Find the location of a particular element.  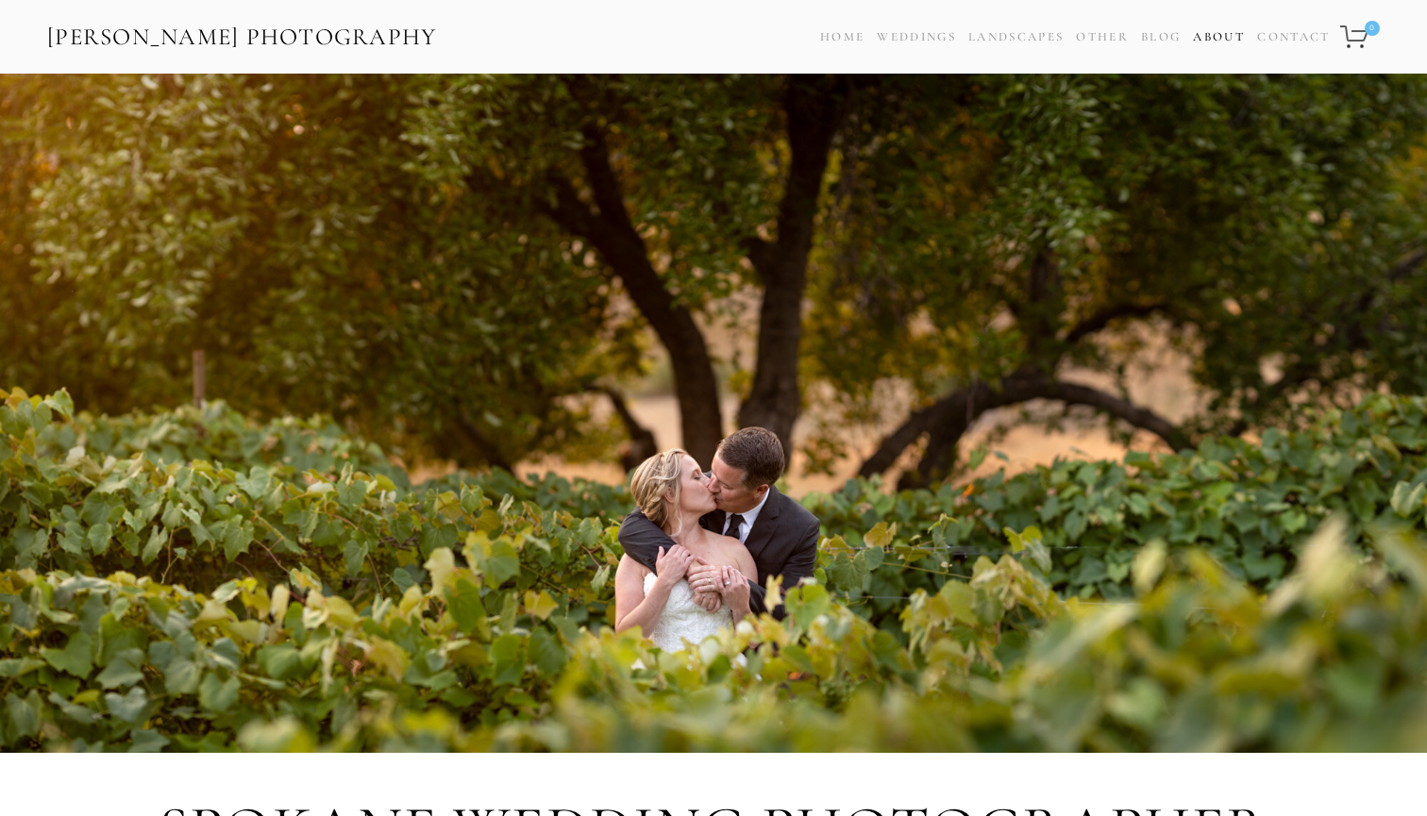

a: Weddings is located at coordinates (916, 37).